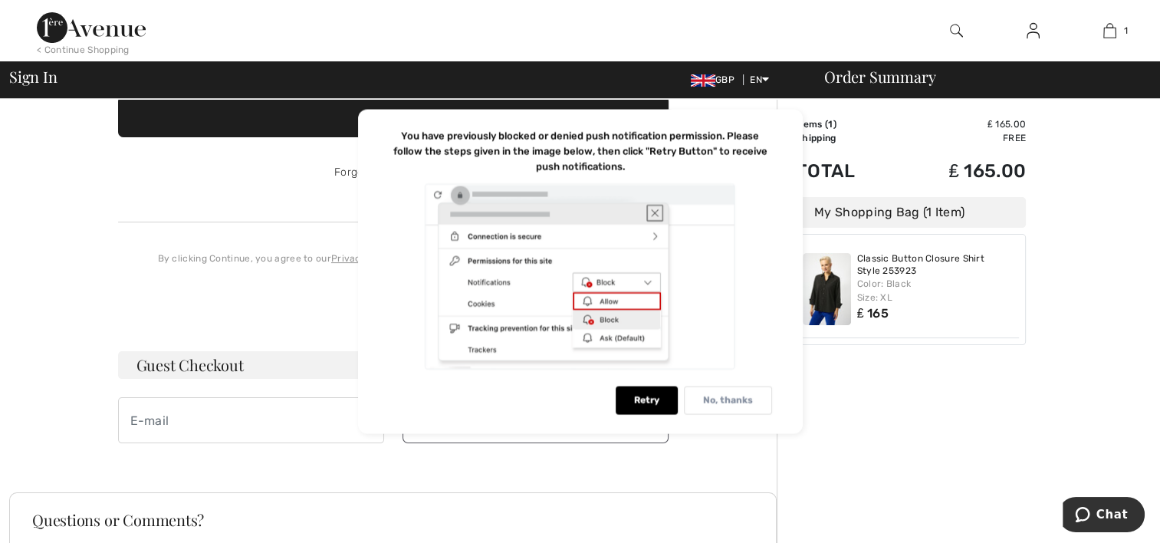 Image resolution: width=1160 pixels, height=543 pixels. Describe the element at coordinates (393, 520) in the screenshot. I see `h3: Questions or Comments?` at that location.